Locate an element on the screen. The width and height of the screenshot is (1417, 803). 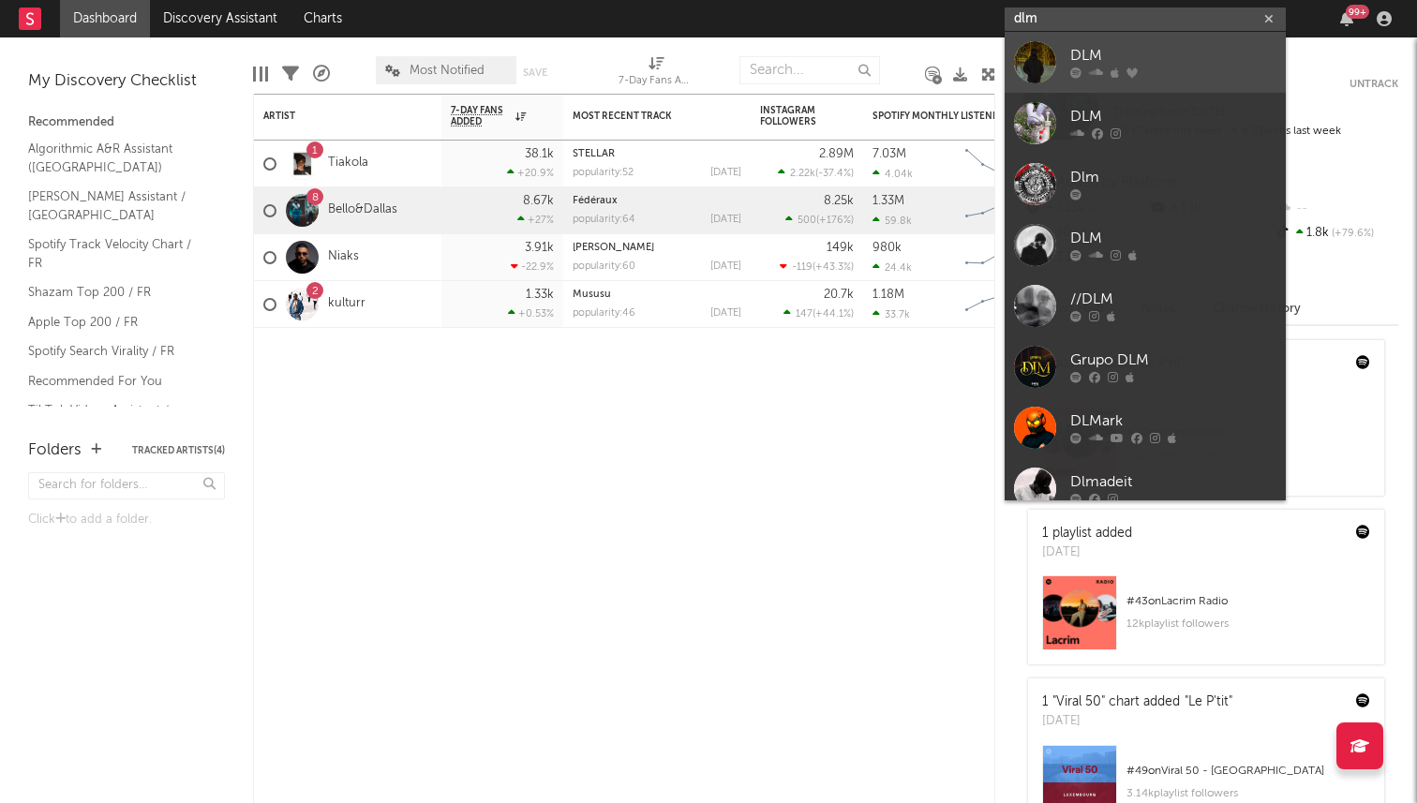
div: 4.04k is located at coordinates (892, 173).